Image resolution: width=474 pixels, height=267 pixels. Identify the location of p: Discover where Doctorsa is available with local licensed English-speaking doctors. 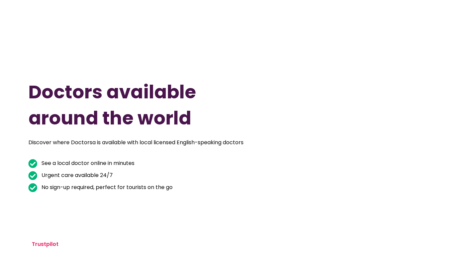
(206, 142).